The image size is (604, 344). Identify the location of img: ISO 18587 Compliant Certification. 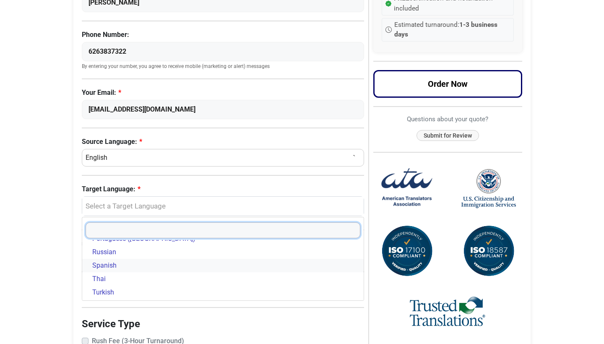
(489, 251).